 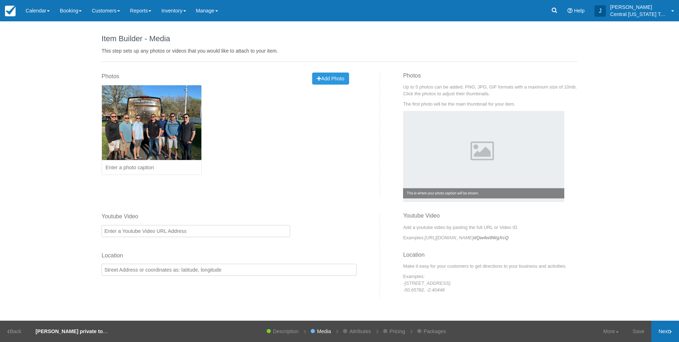 What do you see at coordinates (339, 39) in the screenshot?
I see `h1: Item Builder - Media` at bounding box center [339, 39].